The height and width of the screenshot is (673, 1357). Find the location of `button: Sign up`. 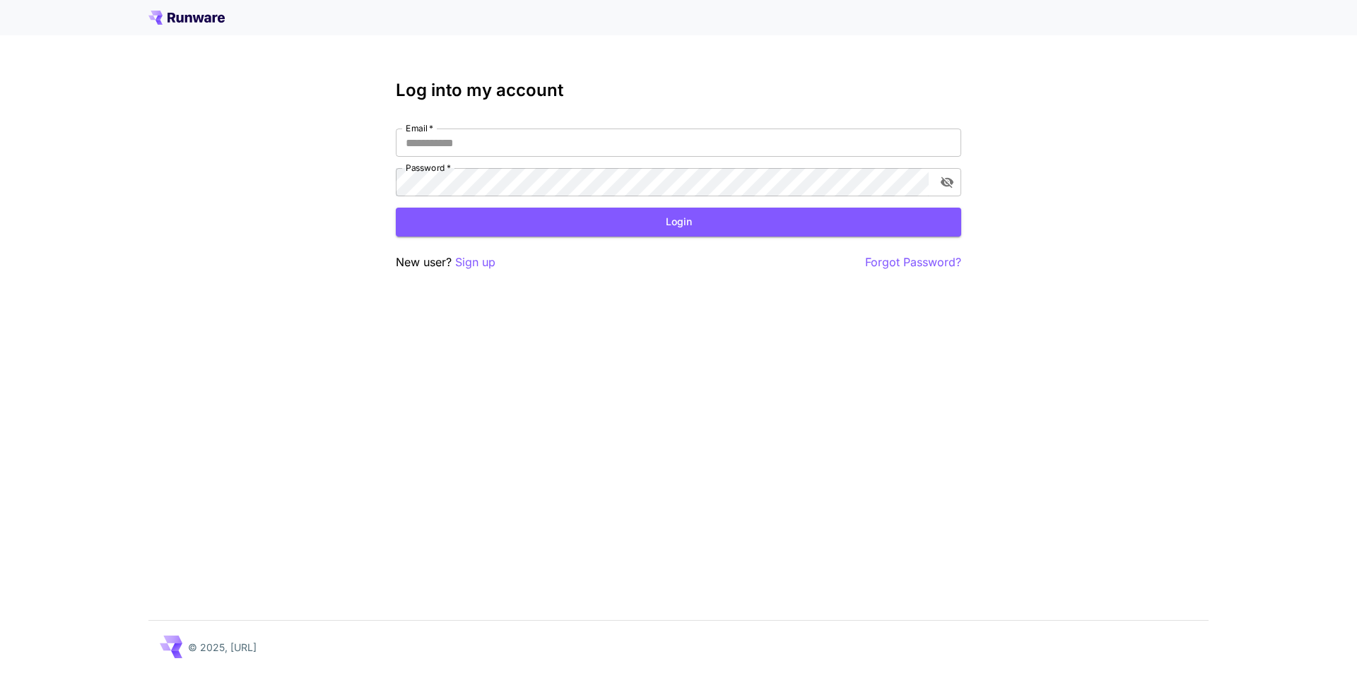

button: Sign up is located at coordinates (475, 262).